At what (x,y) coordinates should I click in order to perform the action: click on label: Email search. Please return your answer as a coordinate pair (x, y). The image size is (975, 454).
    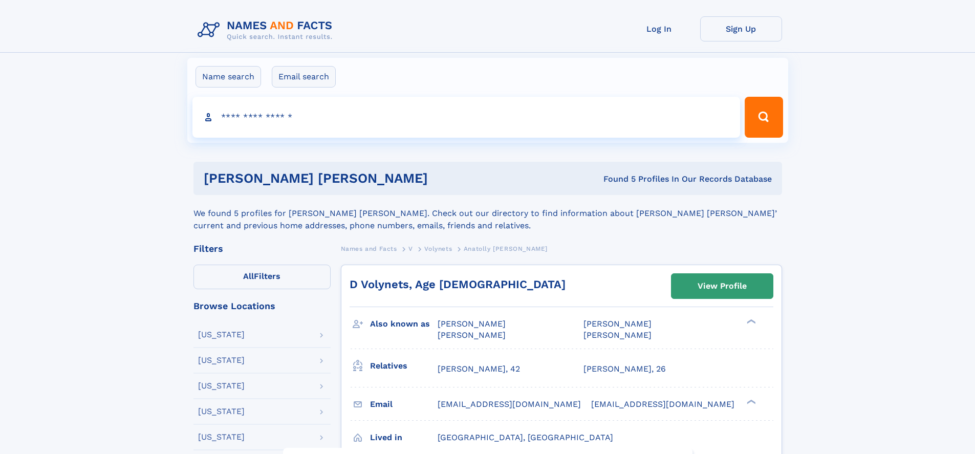
    Looking at the image, I should click on (304, 77).